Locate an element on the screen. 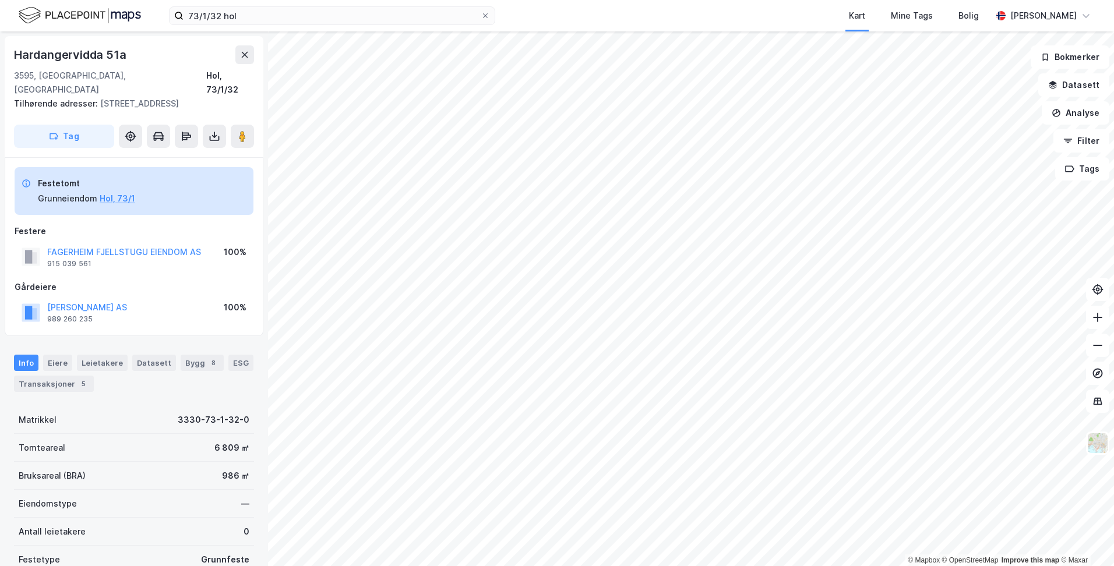  div: Grunneiendom is located at coordinates (68, 199).